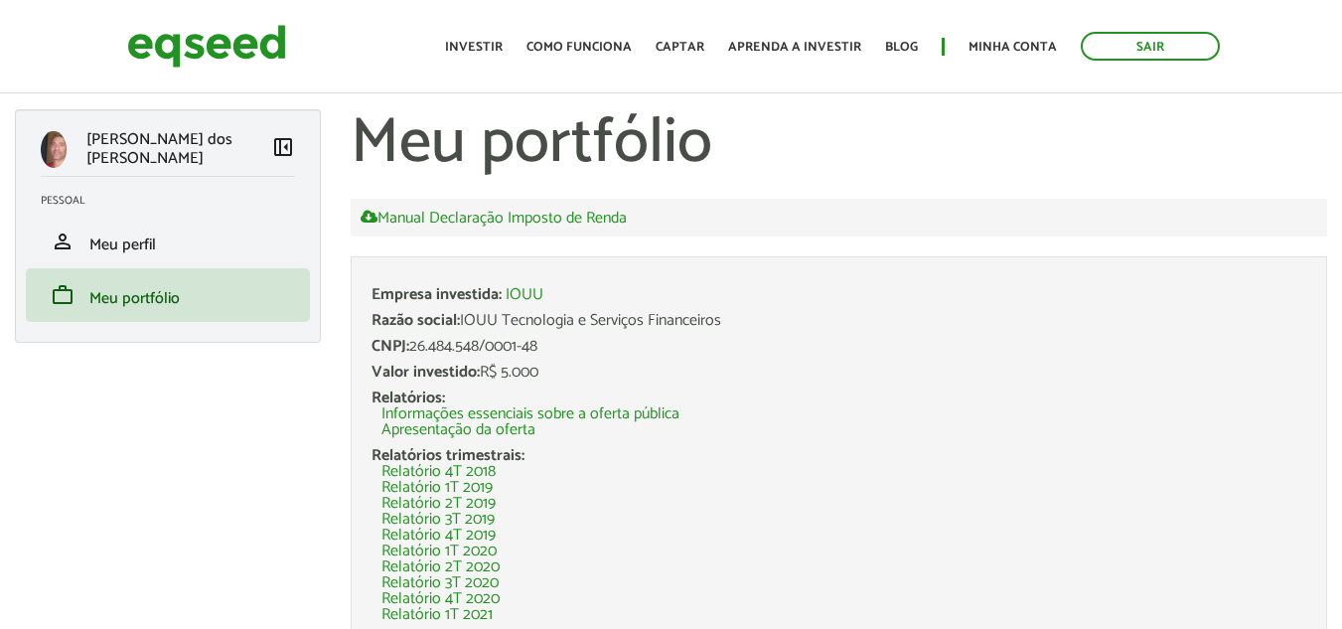 Image resolution: width=1342 pixels, height=629 pixels. What do you see at coordinates (63, 295) in the screenshot?
I see `span: work` at bounding box center [63, 295].